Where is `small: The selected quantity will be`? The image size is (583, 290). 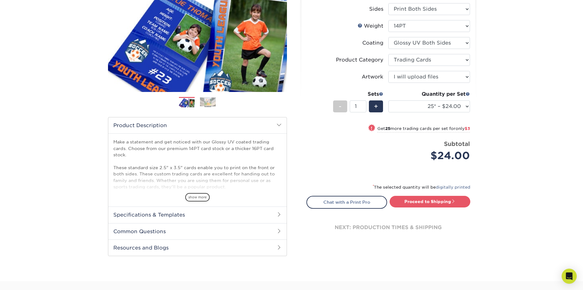
small: The selected quantity will be is located at coordinates (421, 187).